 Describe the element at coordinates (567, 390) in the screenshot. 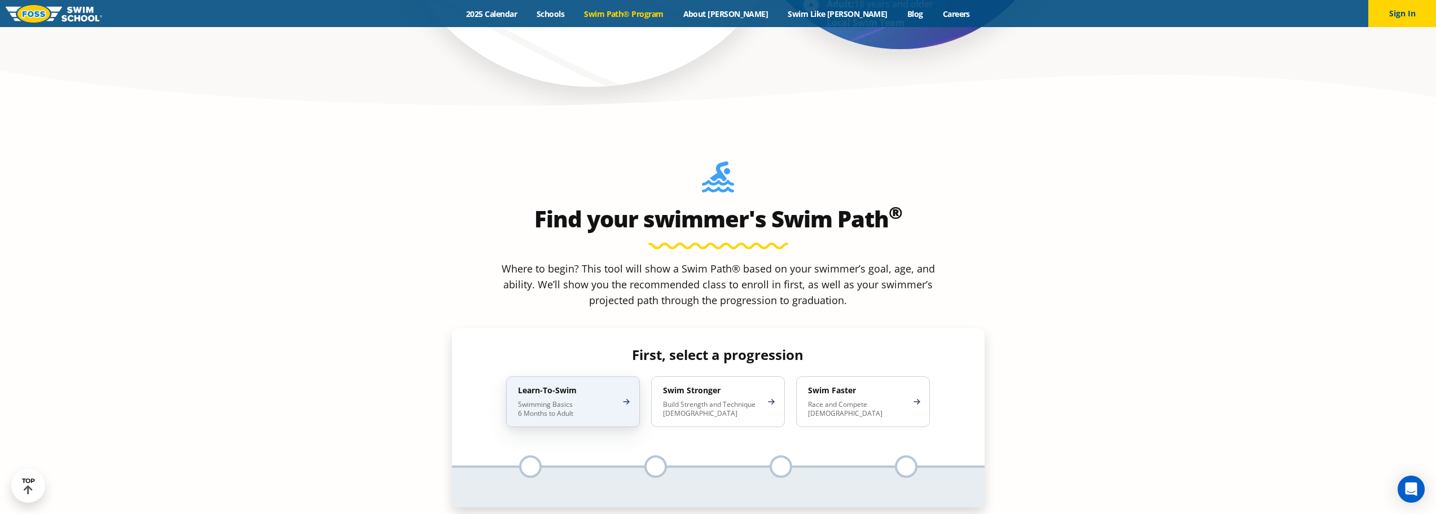

I see `h4: Learn-To-Swim` at that location.